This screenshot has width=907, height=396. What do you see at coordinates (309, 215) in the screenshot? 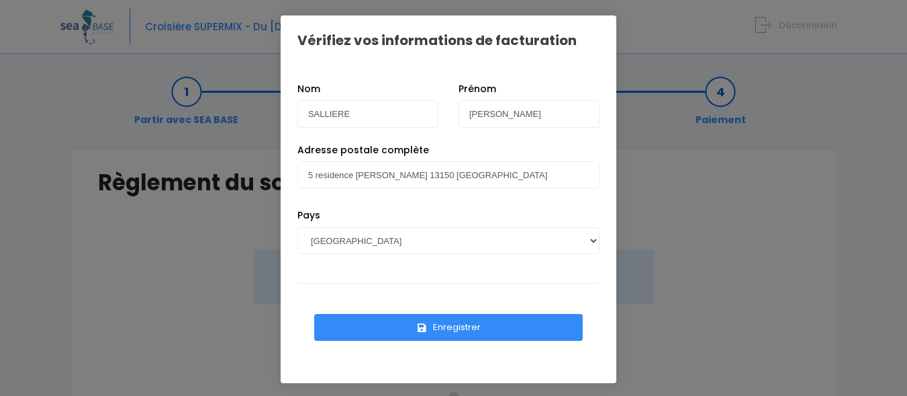
I see `label: Pays` at bounding box center [309, 215].